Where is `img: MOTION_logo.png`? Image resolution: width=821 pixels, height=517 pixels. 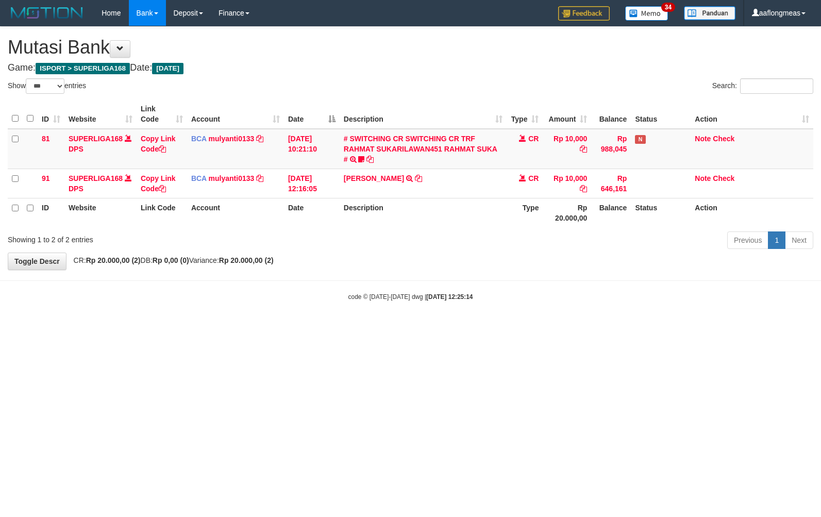 img: MOTION_logo.png is located at coordinates (47, 13).